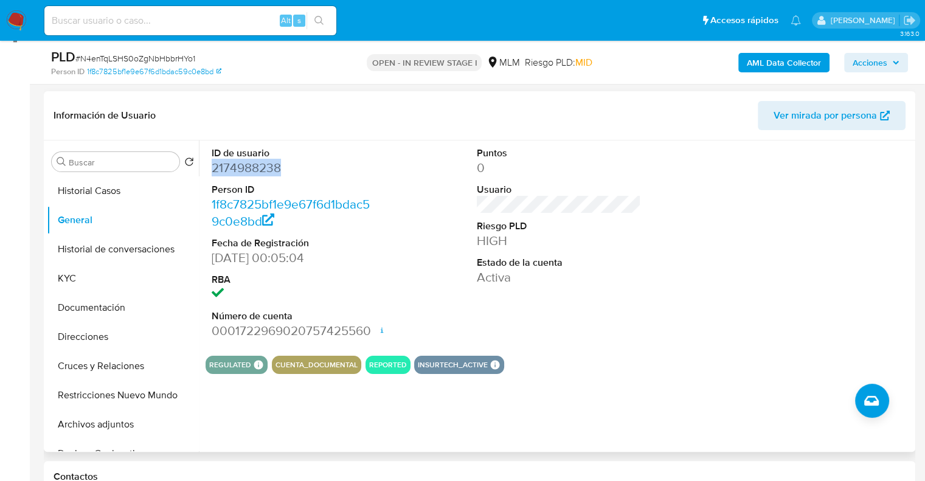  What do you see at coordinates (189, 164) in the screenshot?
I see `button: Volver al orden por defecto` at bounding box center [189, 164].